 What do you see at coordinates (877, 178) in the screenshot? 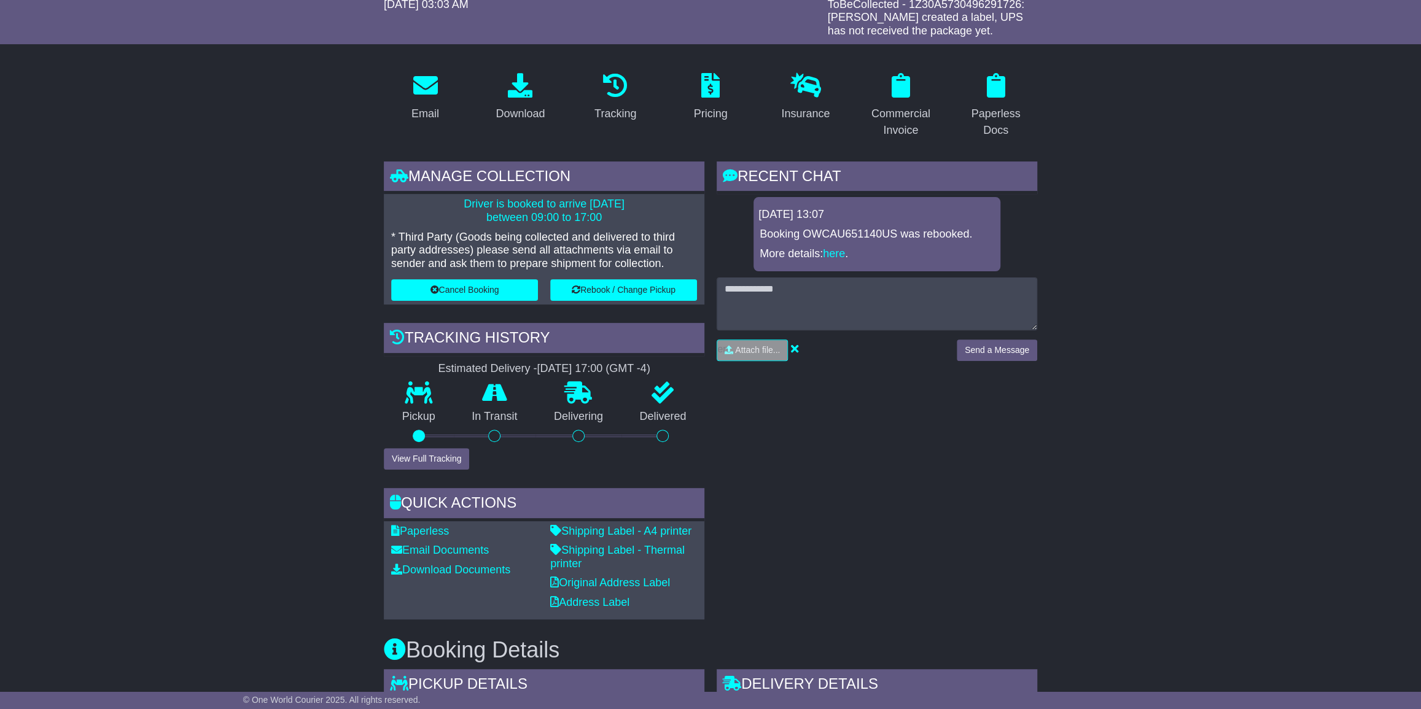
I see `div: RECENT CHAT` at bounding box center [877, 178].